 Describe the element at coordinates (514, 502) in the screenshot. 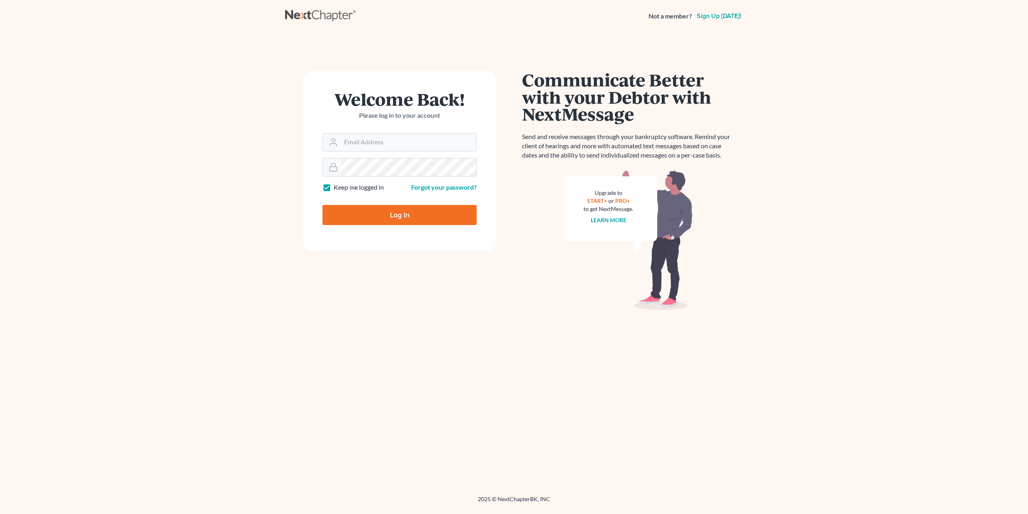

I see `div: 2025 © NextChapterBK, INC` at that location.